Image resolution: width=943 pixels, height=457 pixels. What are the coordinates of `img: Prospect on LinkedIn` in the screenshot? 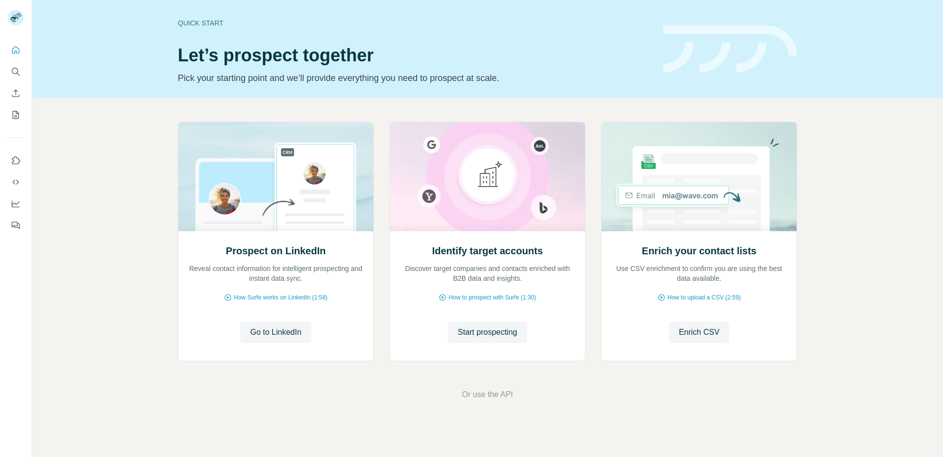 It's located at (275, 177).